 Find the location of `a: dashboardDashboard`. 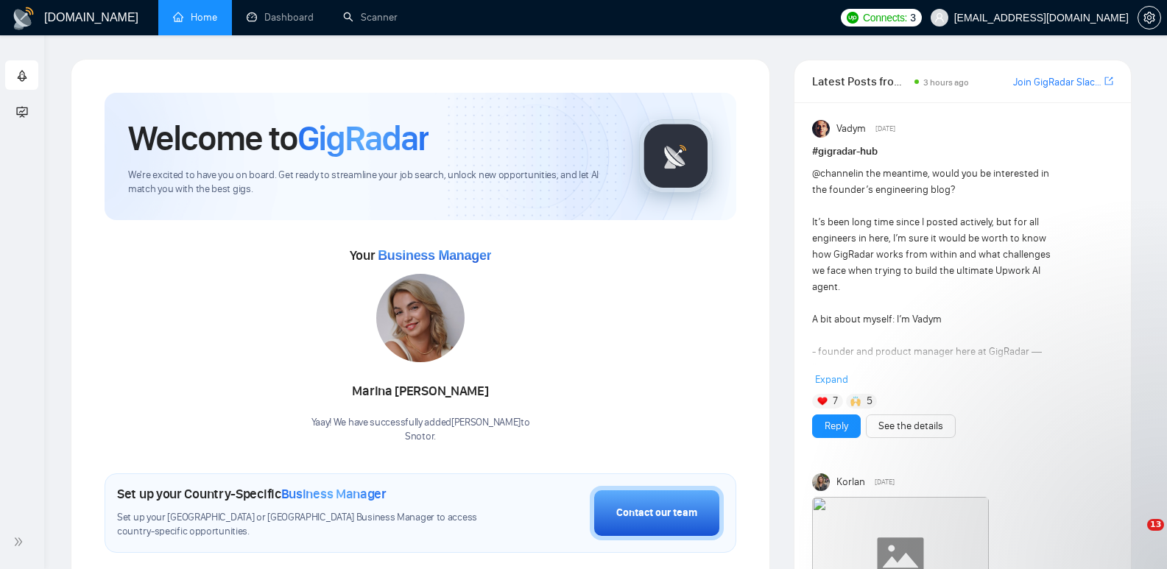

a: dashboardDashboard is located at coordinates (280, 17).